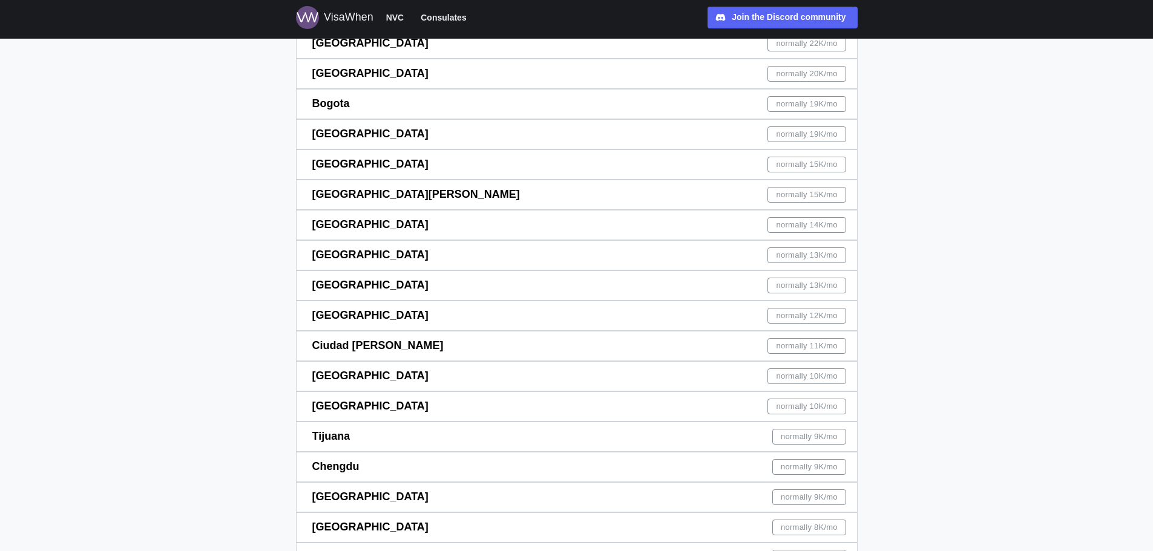 This screenshot has width=1153, height=551. I want to click on a: Consulates, so click(443, 18).